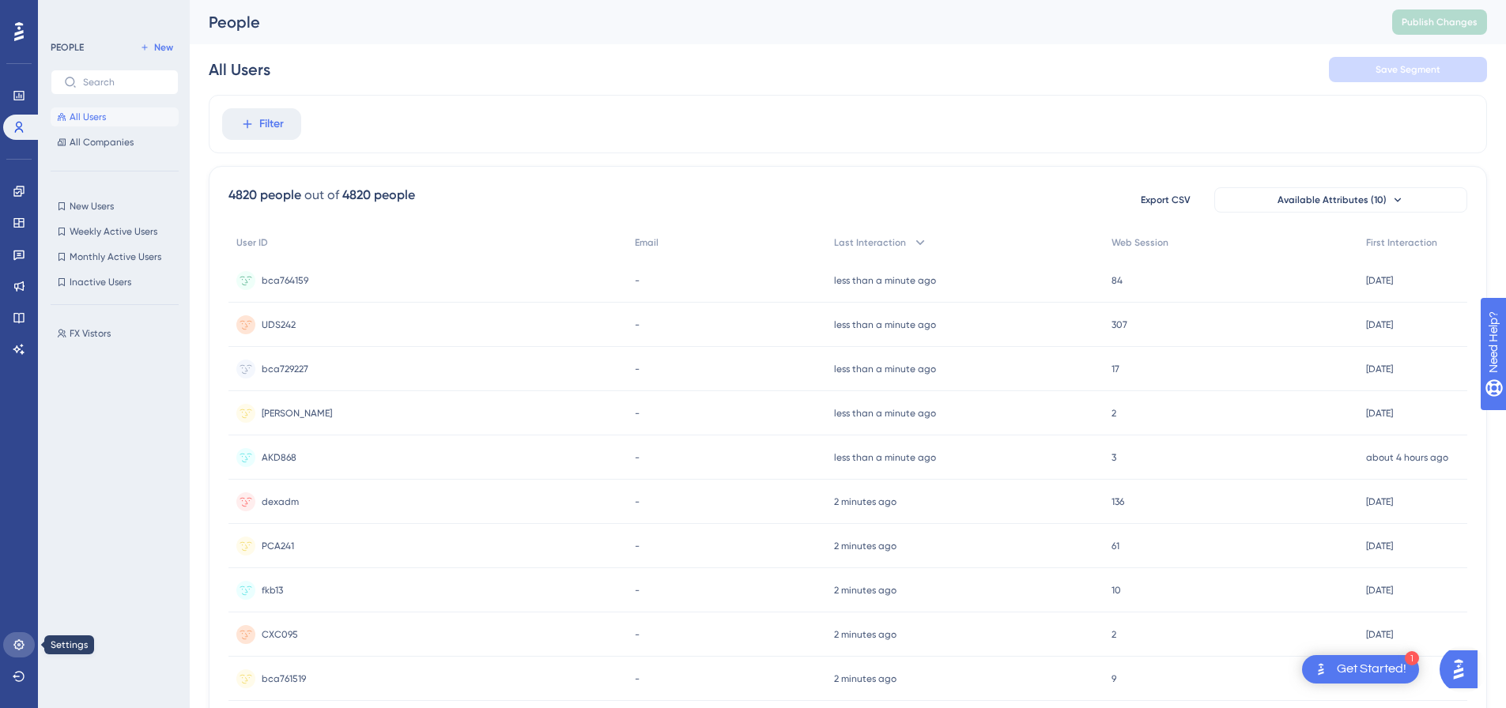 The width and height of the screenshot is (1506, 708). I want to click on span: New, so click(164, 47).